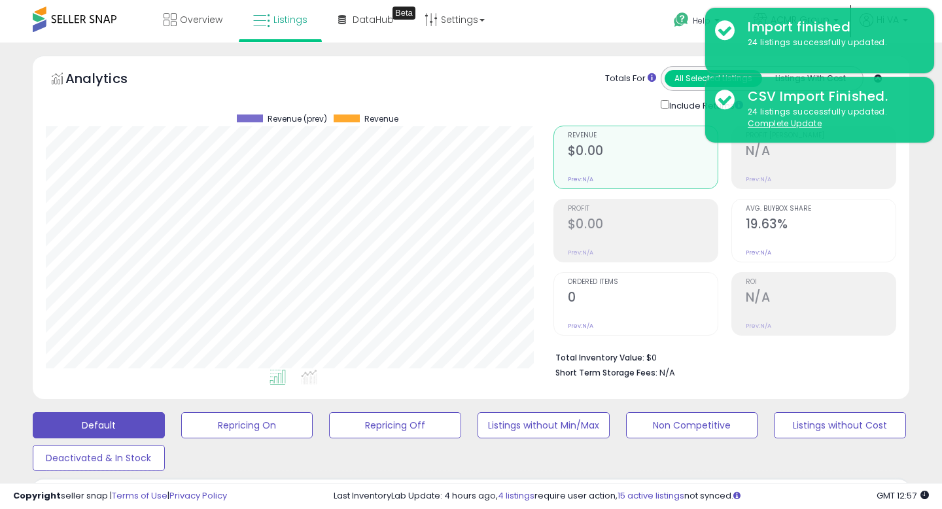  I want to click on span: ROI, so click(821, 282).